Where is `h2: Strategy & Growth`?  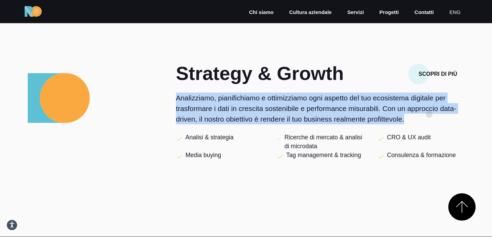
h2: Strategy & Growth is located at coordinates (271, 73).